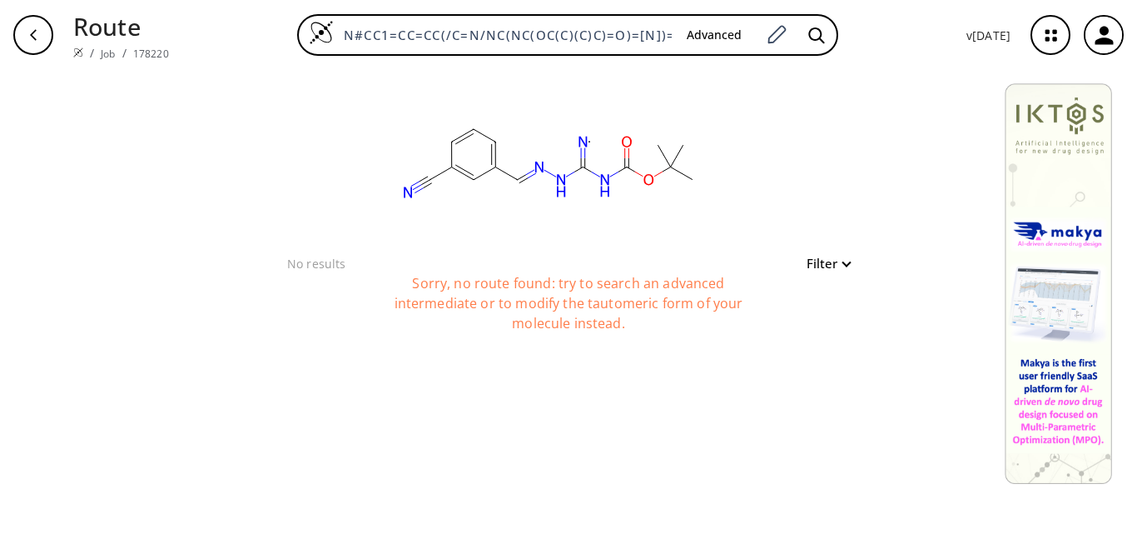 The width and height of the screenshot is (1137, 534). I want to click on img: Banner, so click(1058, 283).